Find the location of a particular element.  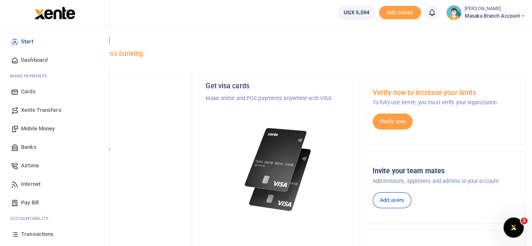

li: Toup your wallet is located at coordinates (400, 13).